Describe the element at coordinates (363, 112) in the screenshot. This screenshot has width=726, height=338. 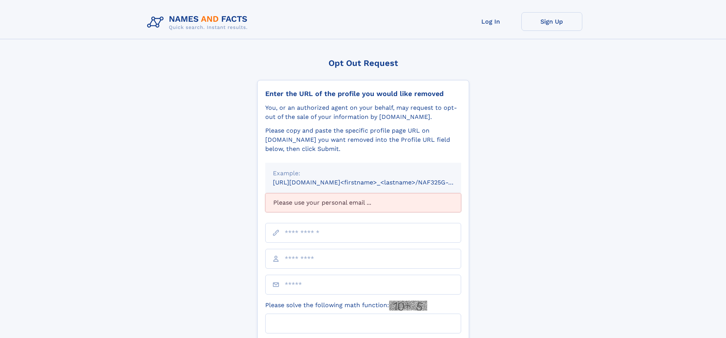
I see `div: You, or an authorized agent on your behalf, may request to opt-out of the sale of your informatio...` at that location.